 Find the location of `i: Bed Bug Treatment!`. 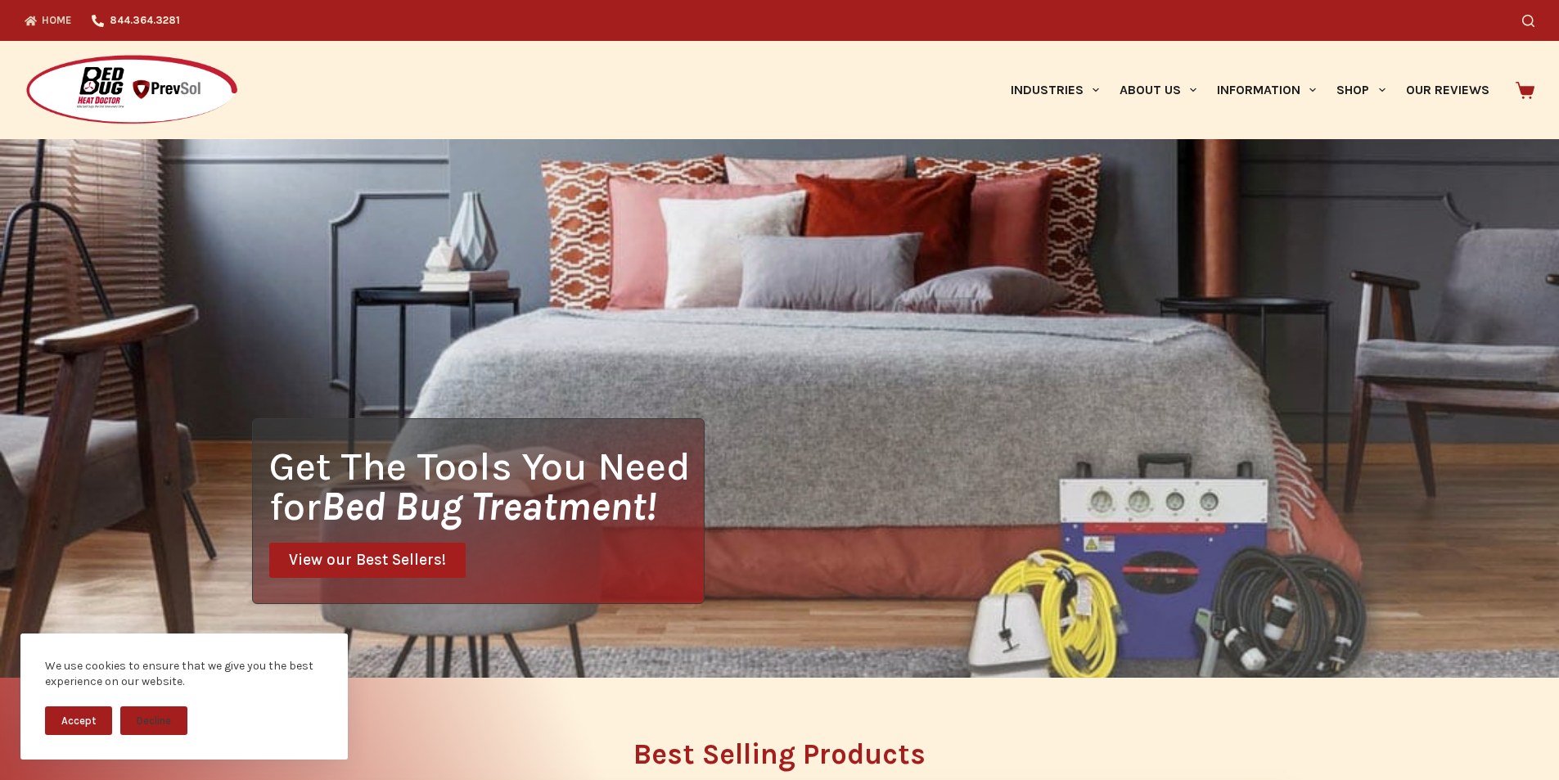

i: Bed Bug Treatment! is located at coordinates (489, 506).